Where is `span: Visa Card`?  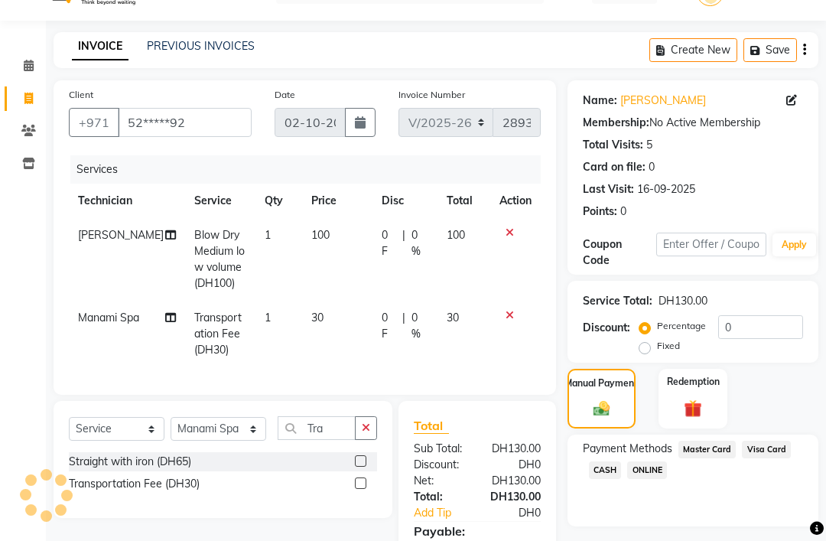 span: Visa Card is located at coordinates (767, 449).